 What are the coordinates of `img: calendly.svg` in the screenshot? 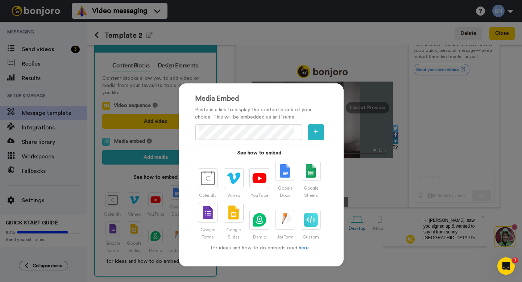 It's located at (208, 178).